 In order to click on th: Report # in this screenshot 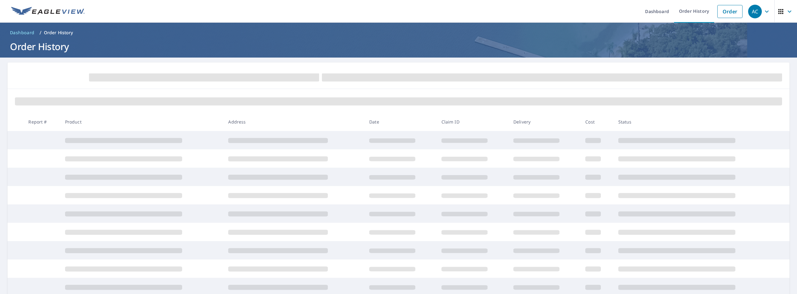, I will do `click(41, 122)`.